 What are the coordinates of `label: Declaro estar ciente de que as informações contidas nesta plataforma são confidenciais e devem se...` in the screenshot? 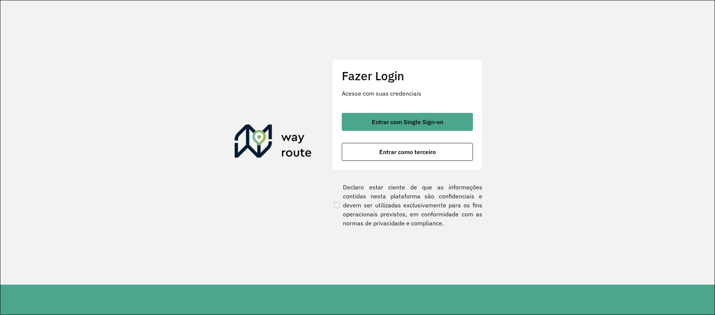 It's located at (407, 205).